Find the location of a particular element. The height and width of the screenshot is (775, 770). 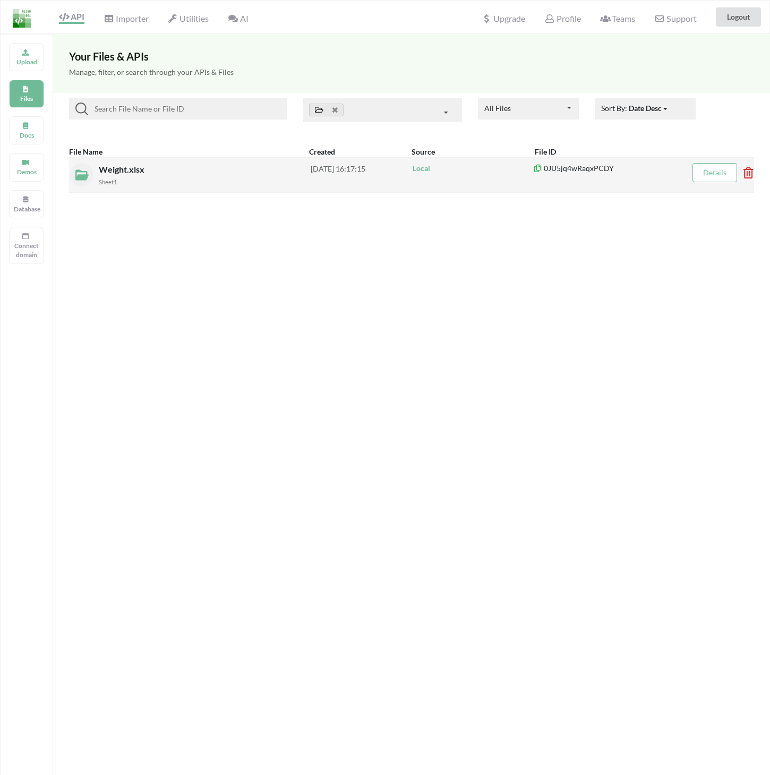

span: Upgrade is located at coordinates (504, 19).